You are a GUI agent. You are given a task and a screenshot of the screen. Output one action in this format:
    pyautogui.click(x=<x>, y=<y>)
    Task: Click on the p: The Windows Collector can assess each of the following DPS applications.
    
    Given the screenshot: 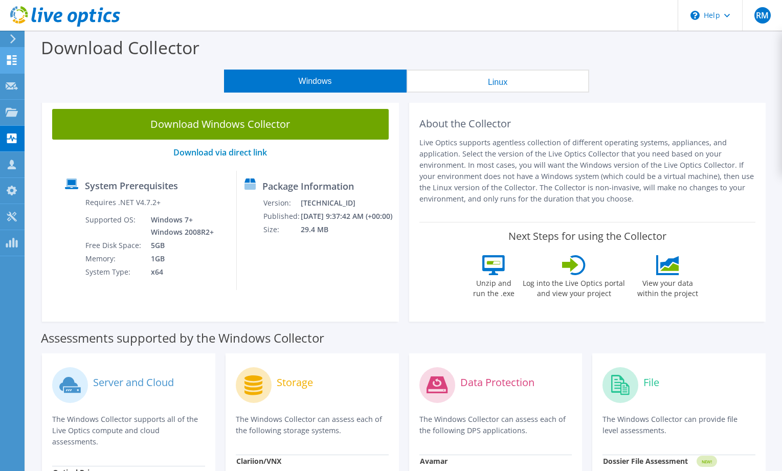 What is the action you would take?
    pyautogui.click(x=495, y=425)
    